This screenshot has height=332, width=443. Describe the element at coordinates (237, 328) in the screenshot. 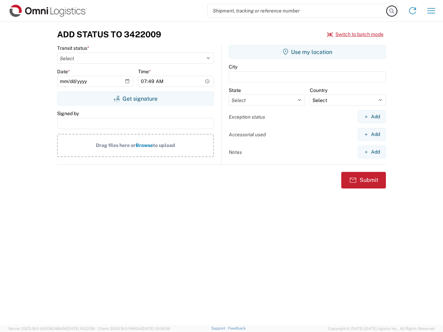

I see `a: Feedback` at that location.